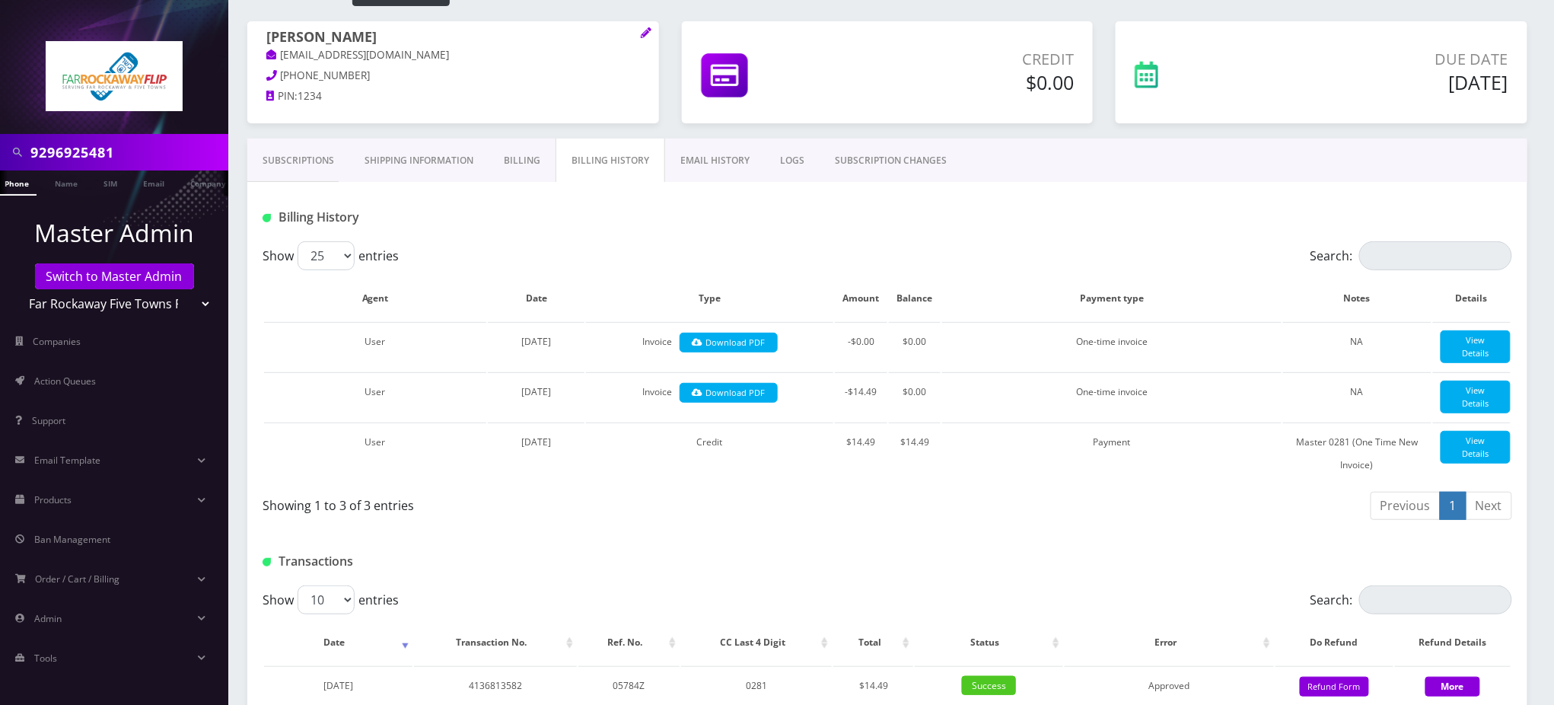 Image resolution: width=1554 pixels, height=705 pixels. Describe the element at coordinates (127, 152) in the screenshot. I see `input: Search in Company` at that location.